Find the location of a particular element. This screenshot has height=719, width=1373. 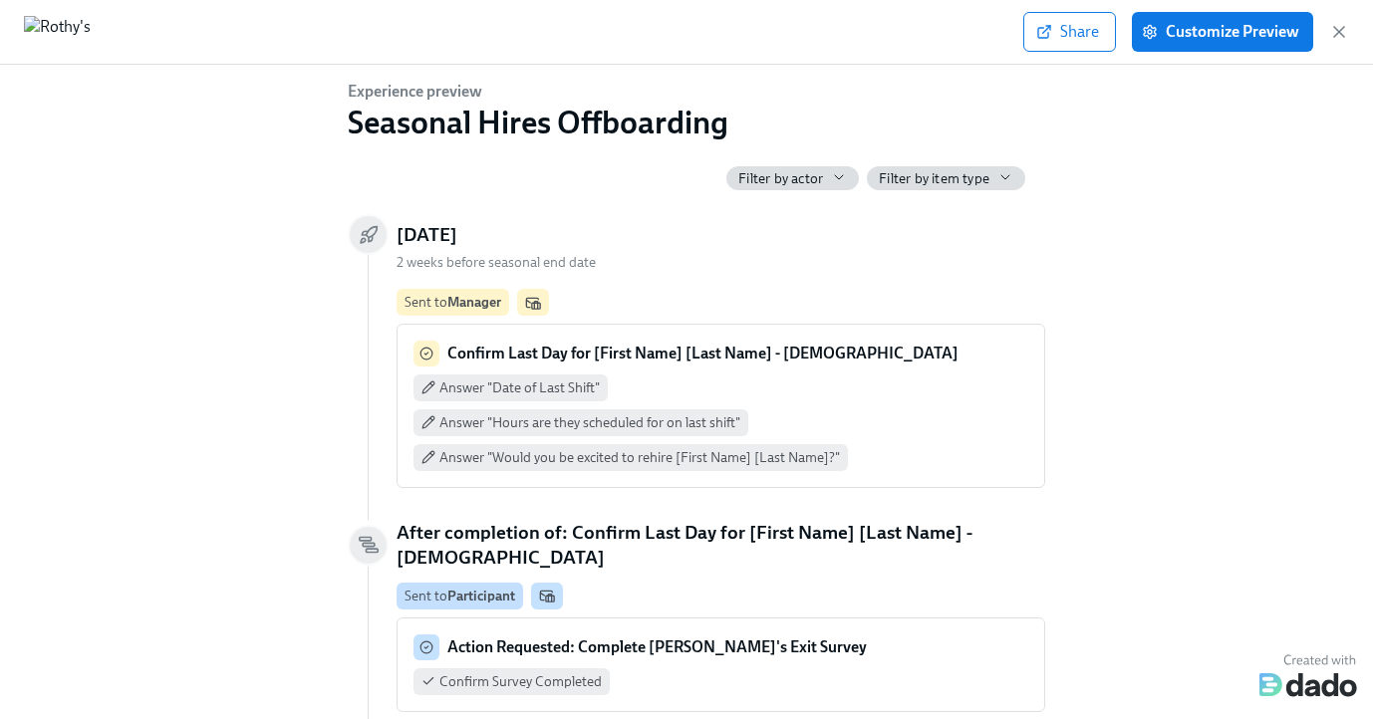

strong: Manager is located at coordinates (474, 302).